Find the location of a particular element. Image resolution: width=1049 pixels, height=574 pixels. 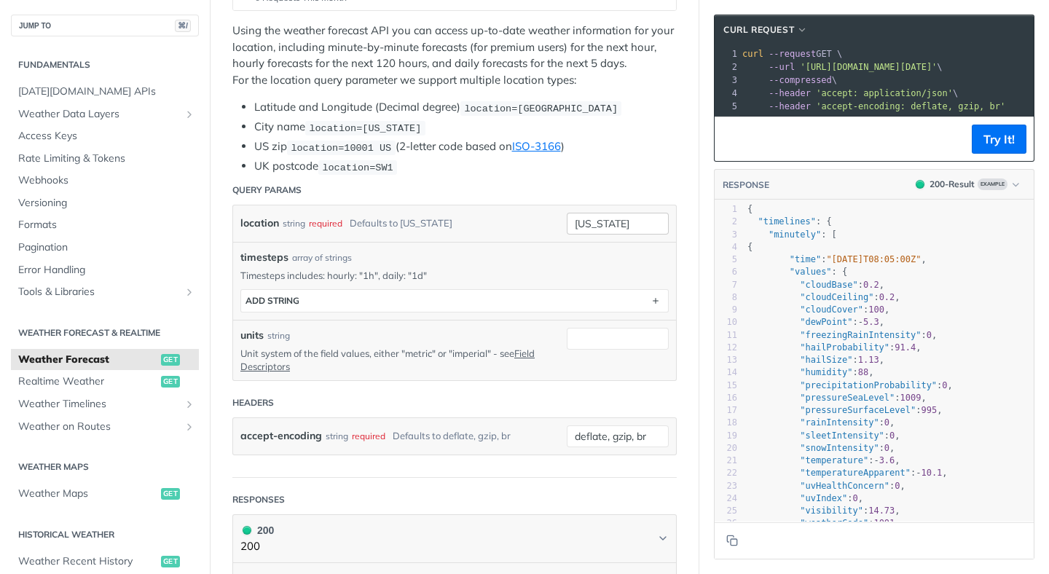

a: Access Keys is located at coordinates (105, 136).